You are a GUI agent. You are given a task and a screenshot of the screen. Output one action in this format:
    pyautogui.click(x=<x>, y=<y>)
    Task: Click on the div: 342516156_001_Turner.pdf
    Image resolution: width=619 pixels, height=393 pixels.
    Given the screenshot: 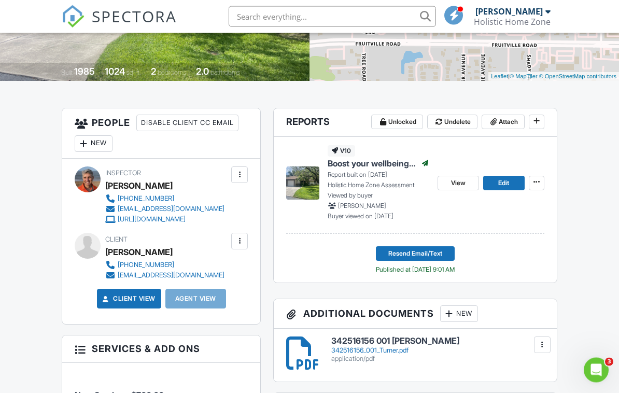 What is the action you would take?
    pyautogui.click(x=438, y=351)
    